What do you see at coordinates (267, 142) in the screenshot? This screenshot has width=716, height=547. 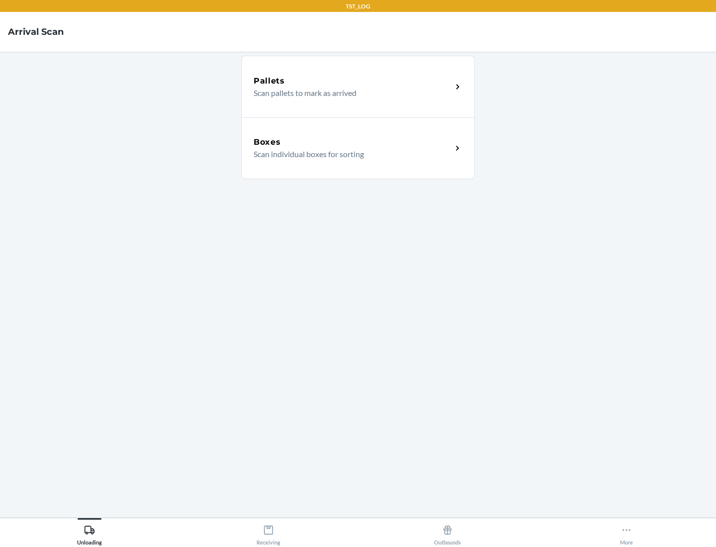 I see `h5: Boxes` at bounding box center [267, 142].